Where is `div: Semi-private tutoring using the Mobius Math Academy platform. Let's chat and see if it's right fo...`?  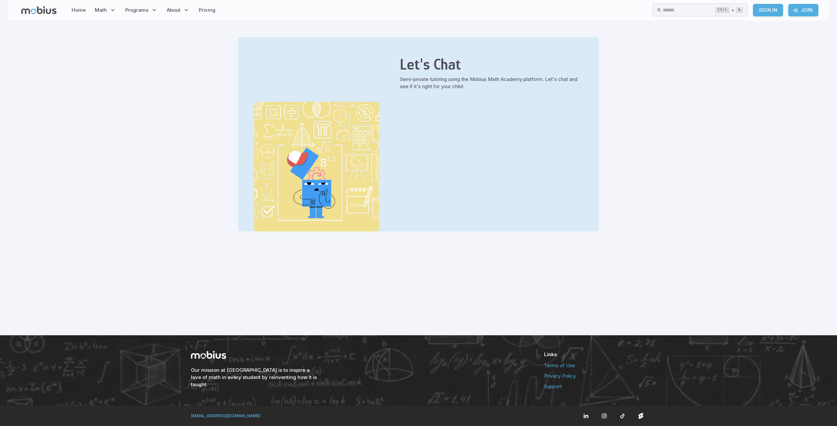 div: Semi-private tutoring using the Mobius Math Academy platform. Let's chat and see if it's right fo... is located at coordinates (489, 142).